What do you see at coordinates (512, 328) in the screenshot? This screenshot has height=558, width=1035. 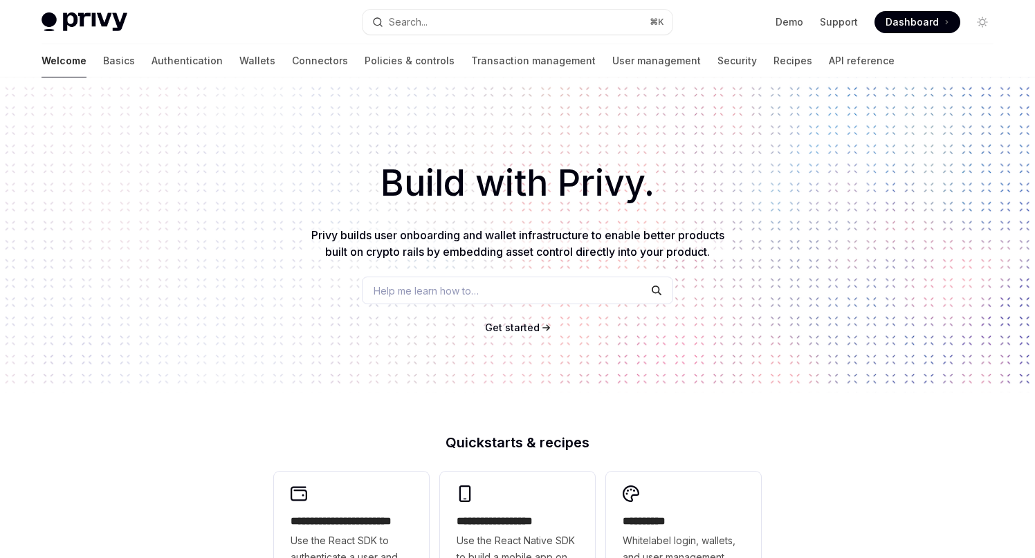 I see `a: Get started` at bounding box center [512, 328].